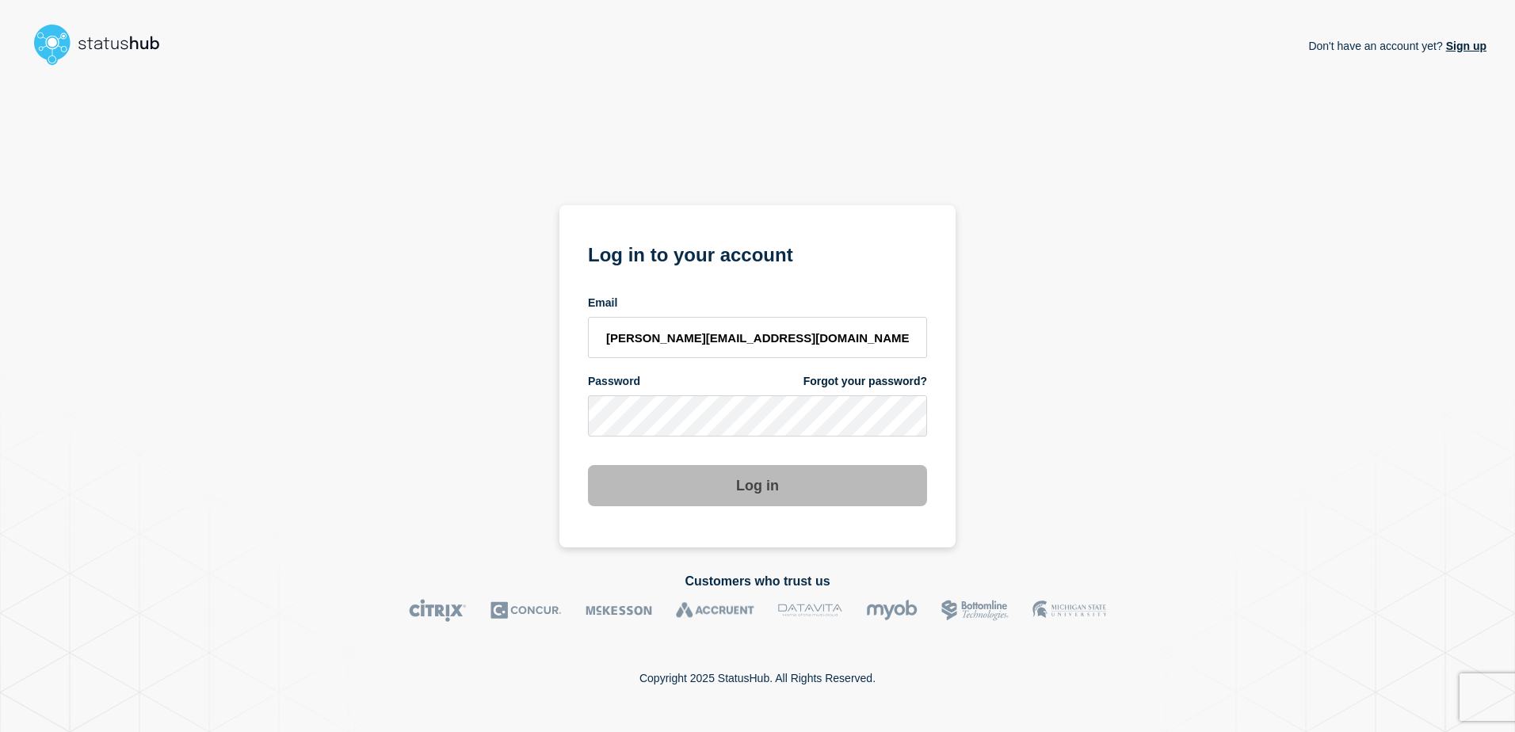 The width and height of the screenshot is (1515, 732). What do you see at coordinates (526, 610) in the screenshot?
I see `img: Concur logo` at bounding box center [526, 610].